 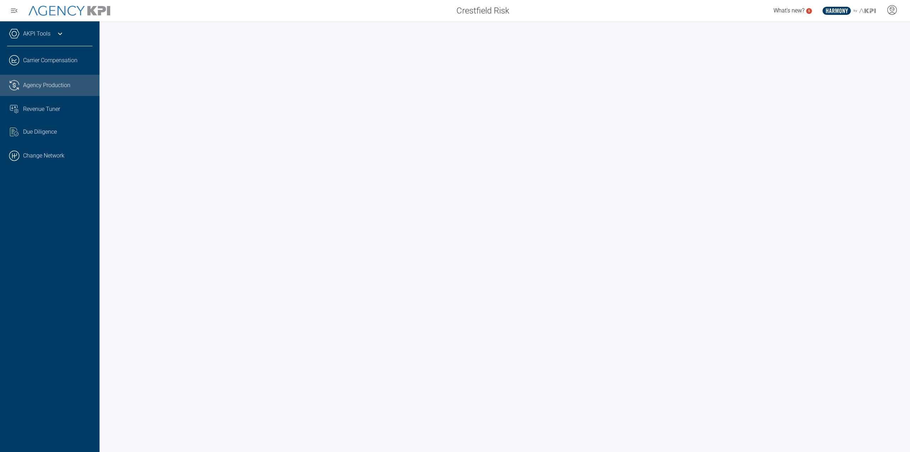 I want to click on span: Revenue Tuner, so click(x=42, y=109).